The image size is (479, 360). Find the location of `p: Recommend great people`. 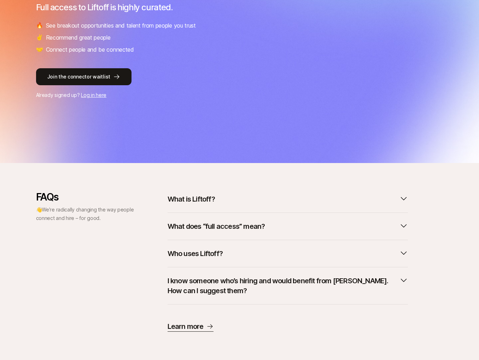

p: Recommend great people is located at coordinates (78, 37).